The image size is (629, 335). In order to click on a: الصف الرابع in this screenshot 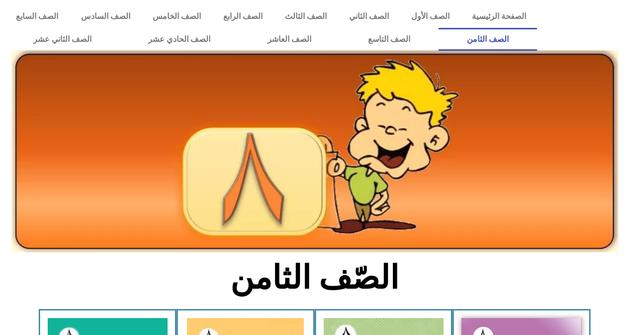, I will do `click(243, 16)`.